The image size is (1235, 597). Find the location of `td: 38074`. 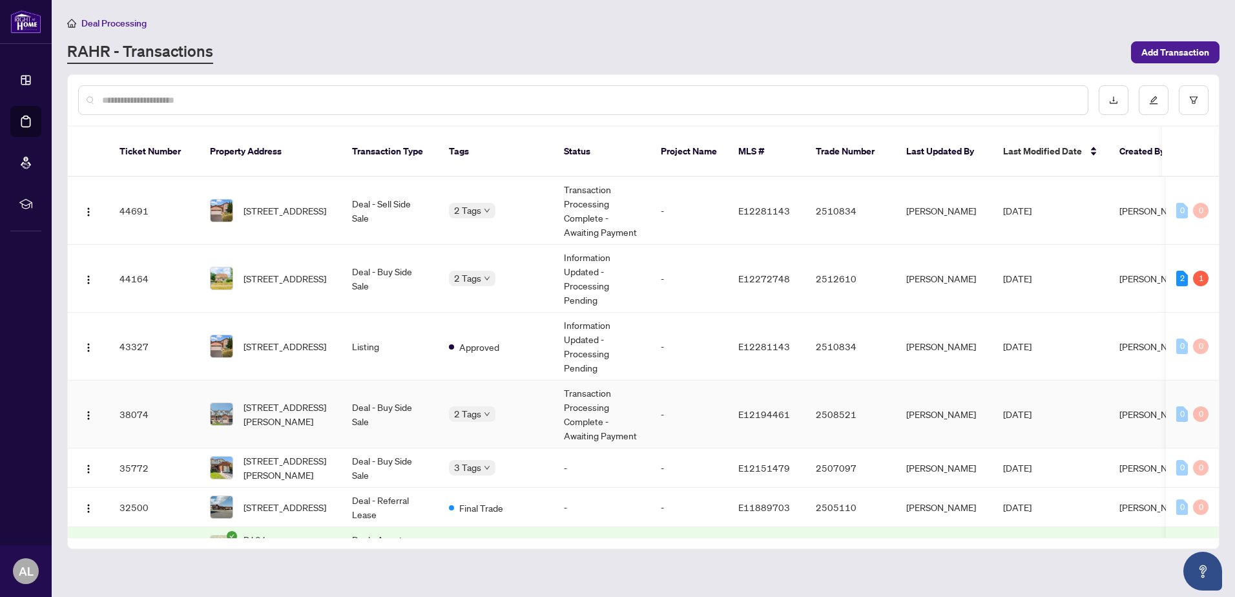

td: 38074 is located at coordinates (154, 414).